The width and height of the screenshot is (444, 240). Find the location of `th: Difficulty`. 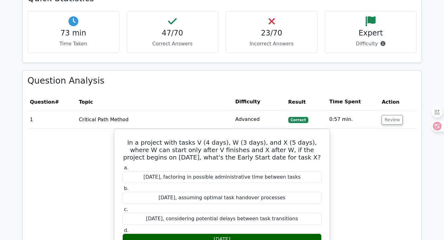

th: Difficulty is located at coordinates (259, 102).